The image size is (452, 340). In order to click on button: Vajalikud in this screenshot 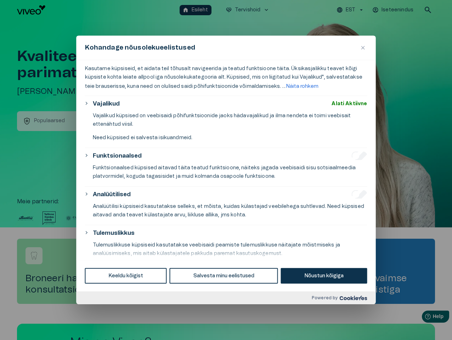, I will do `click(106, 104)`.